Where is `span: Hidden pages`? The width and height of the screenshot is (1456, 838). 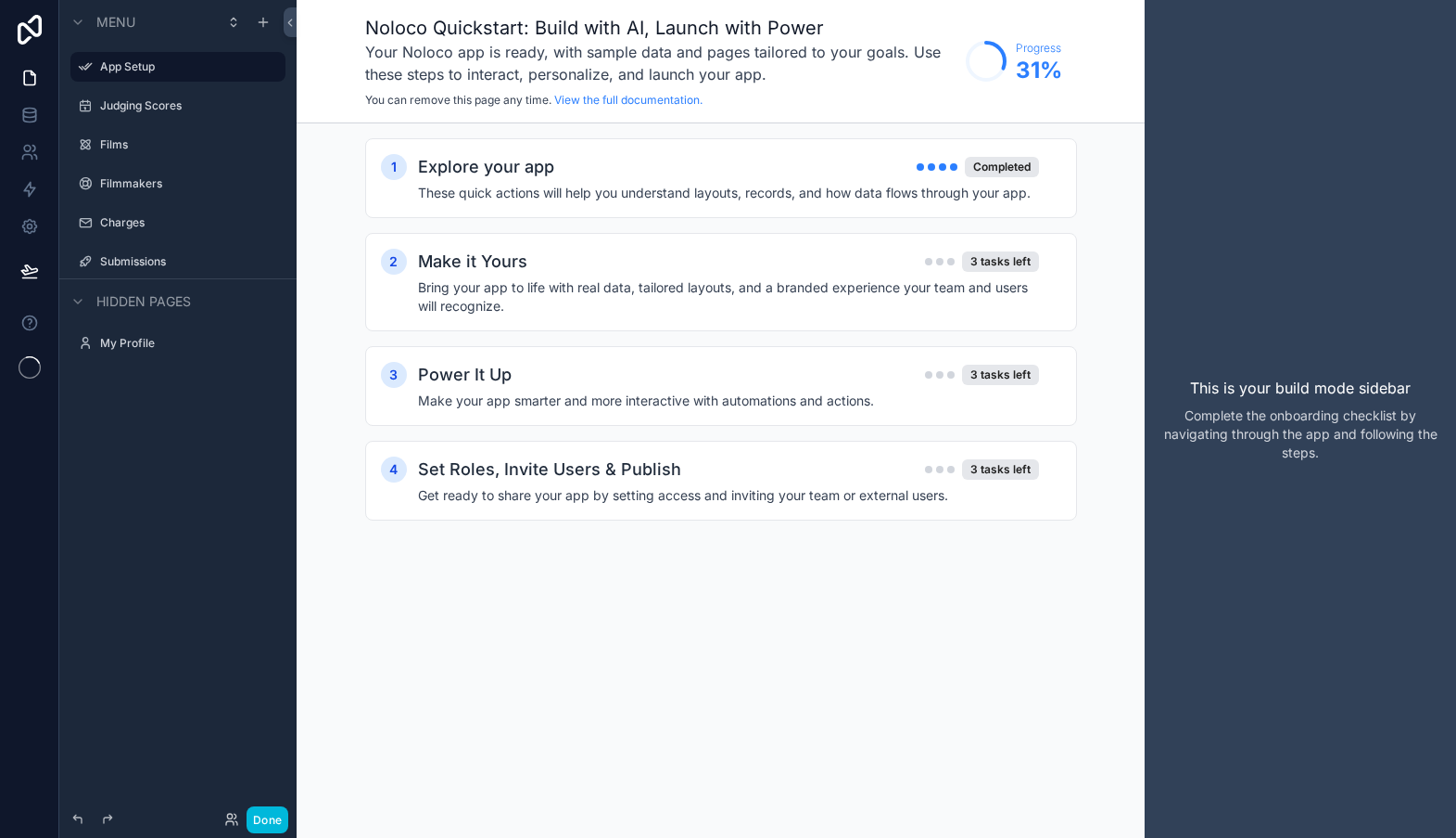
span: Hidden pages is located at coordinates (143, 302).